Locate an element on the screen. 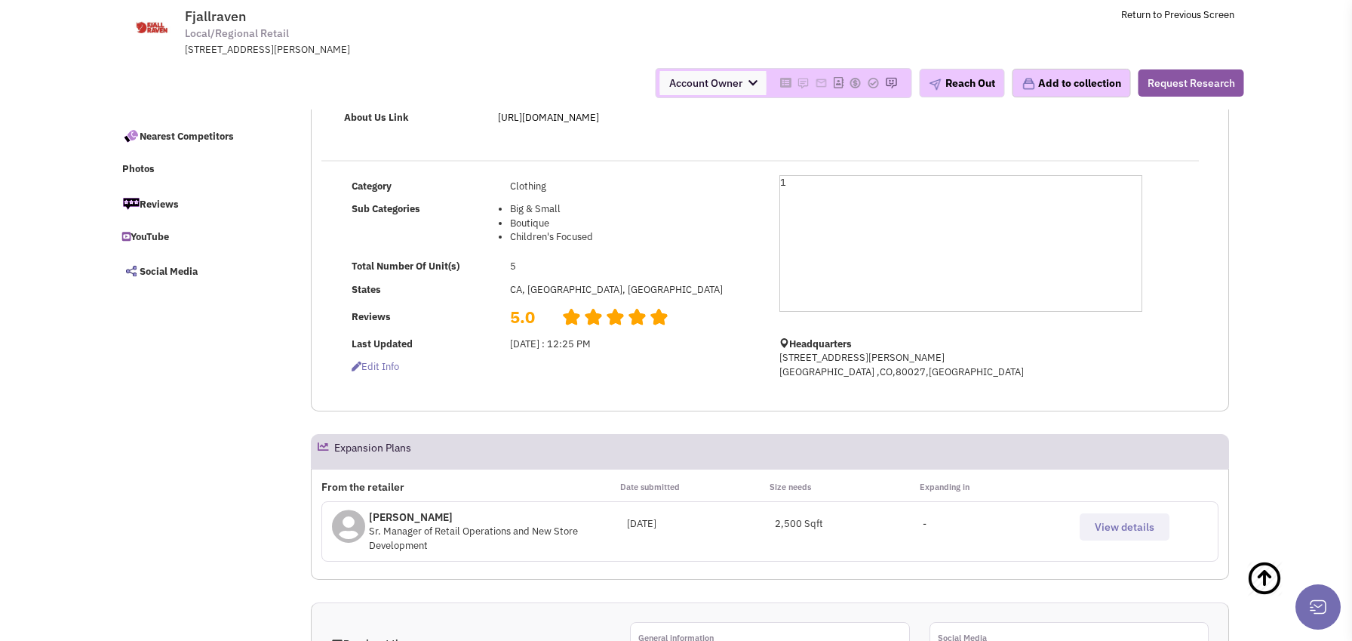 The width and height of the screenshot is (1352, 641). button: Request Research is located at coordinates (1191, 83).